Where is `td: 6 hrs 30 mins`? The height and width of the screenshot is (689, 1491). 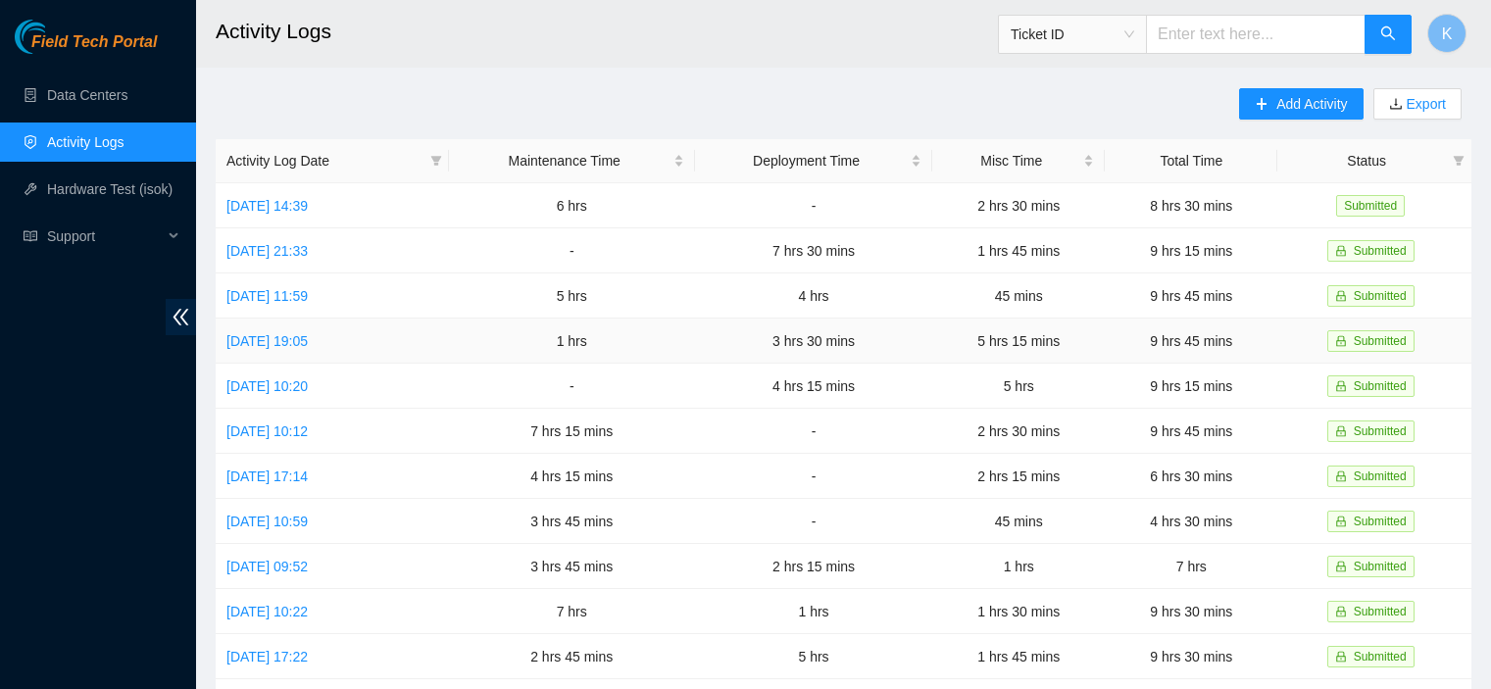 td: 6 hrs 30 mins is located at coordinates (1191, 476).